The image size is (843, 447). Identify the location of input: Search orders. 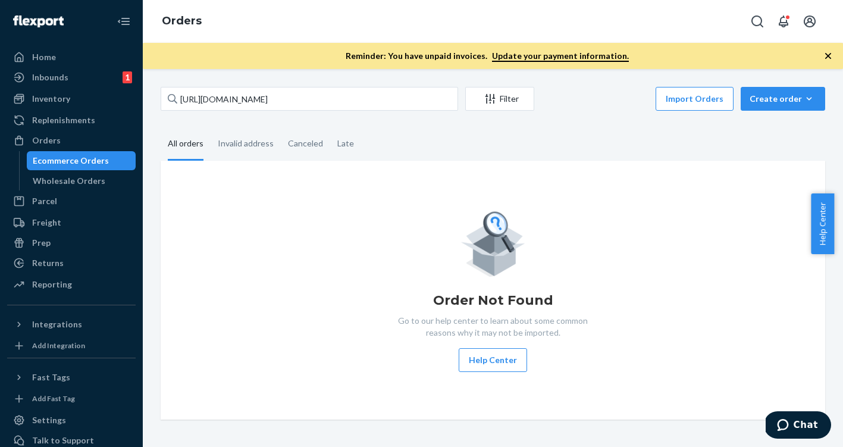
(309, 99).